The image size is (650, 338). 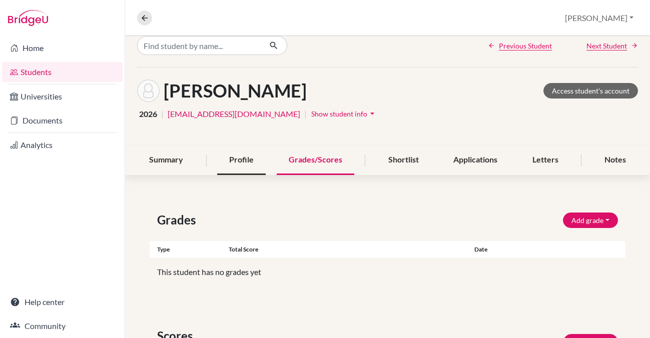 What do you see at coordinates (189, 250) in the screenshot?
I see `div: Type` at bounding box center [189, 250].